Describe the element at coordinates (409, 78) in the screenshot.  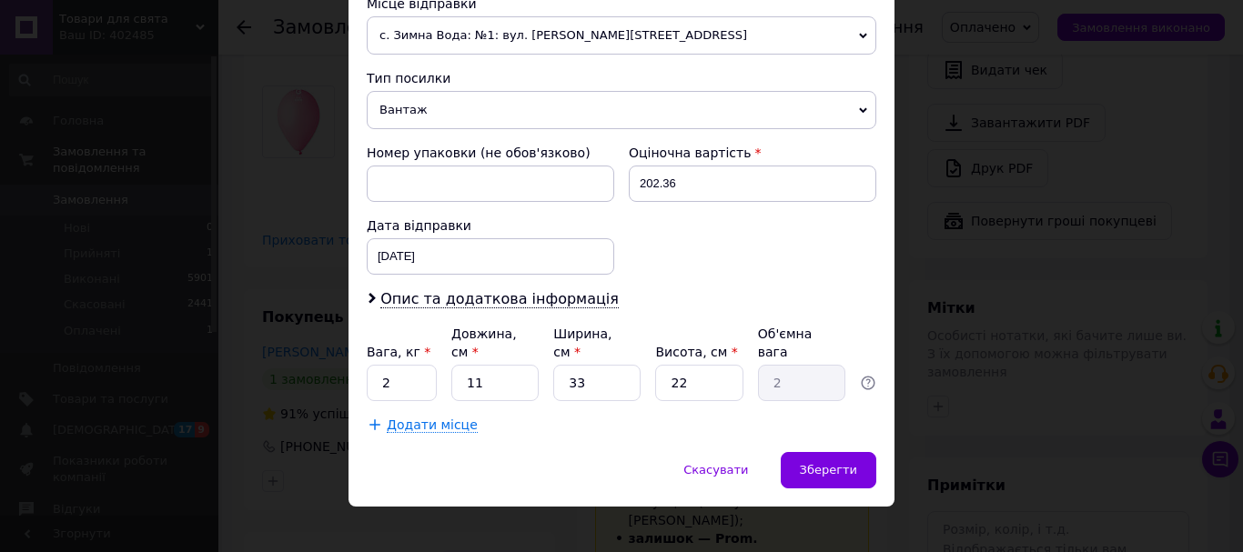
I see `span: Тип посилки` at that location.